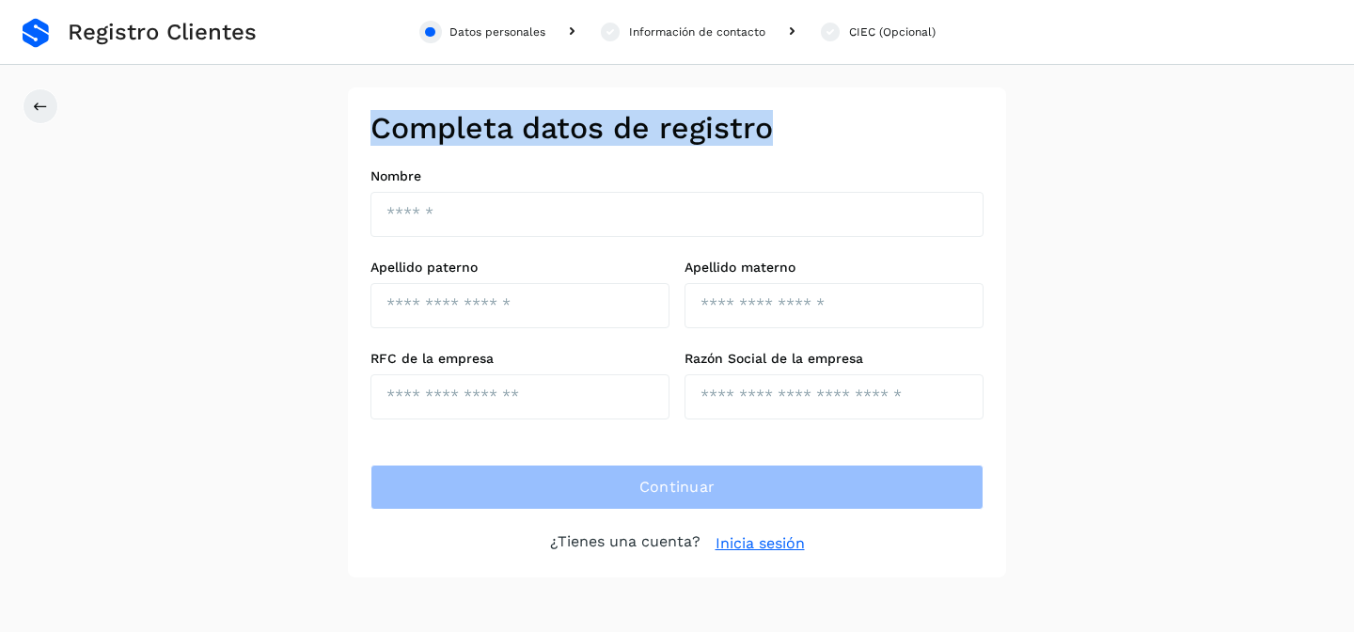  What do you see at coordinates (893, 32) in the screenshot?
I see `div: CIEC (Opcional)` at bounding box center [893, 32].